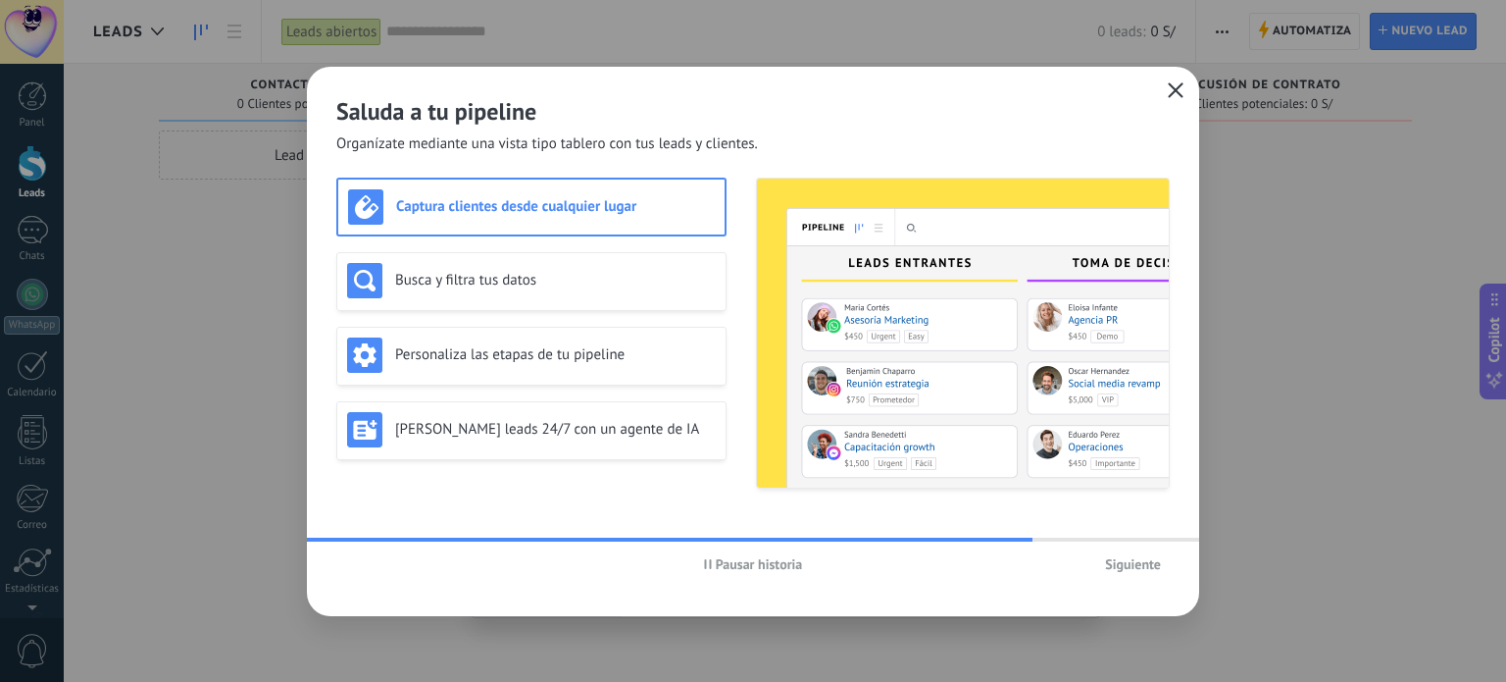 This screenshot has height=682, width=1506. What do you see at coordinates (1133, 564) in the screenshot?
I see `span: Siguiente` at bounding box center [1133, 564].